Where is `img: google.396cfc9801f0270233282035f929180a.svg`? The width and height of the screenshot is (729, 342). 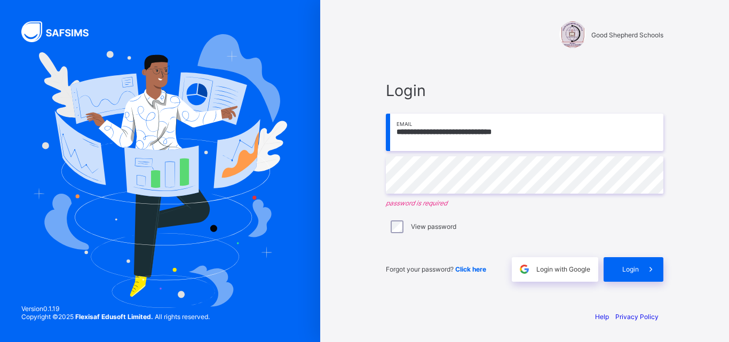
img: google.396cfc9801f0270233282035f929180a.svg is located at coordinates (524, 269).